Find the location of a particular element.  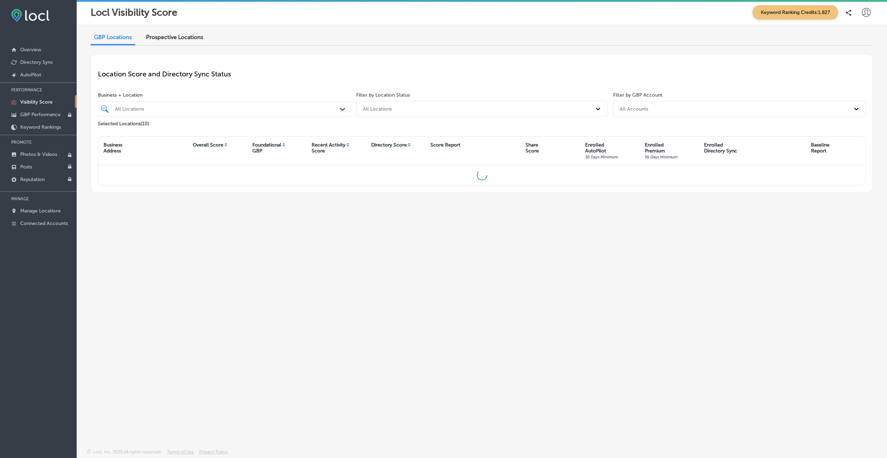

p: Manage Locations is located at coordinates (40, 211).